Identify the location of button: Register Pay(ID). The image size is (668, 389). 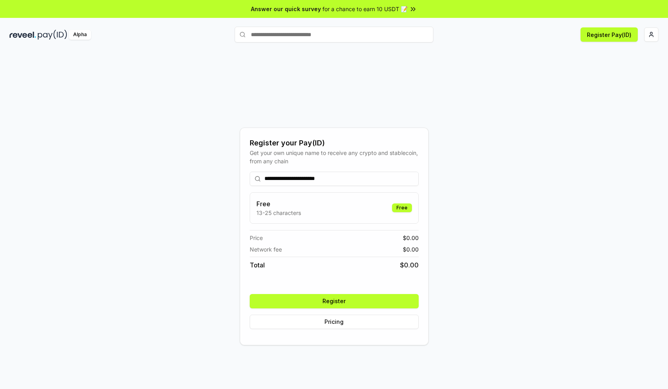
(609, 35).